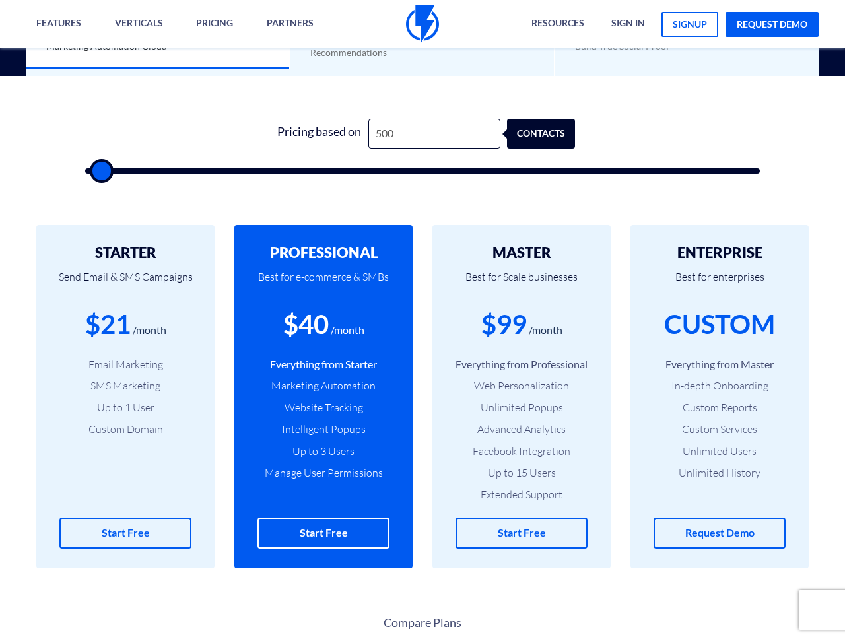 This screenshot has height=639, width=845. Describe the element at coordinates (522, 495) in the screenshot. I see `li: Extended Support` at that location.